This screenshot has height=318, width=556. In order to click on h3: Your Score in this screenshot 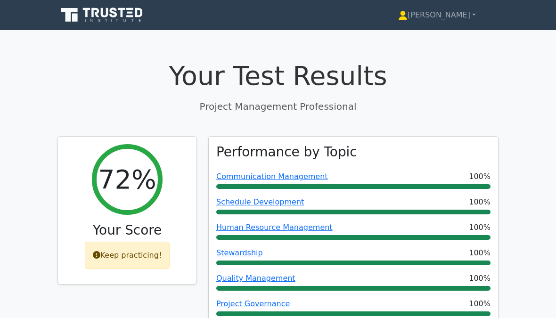, I will do `click(127, 230)`.